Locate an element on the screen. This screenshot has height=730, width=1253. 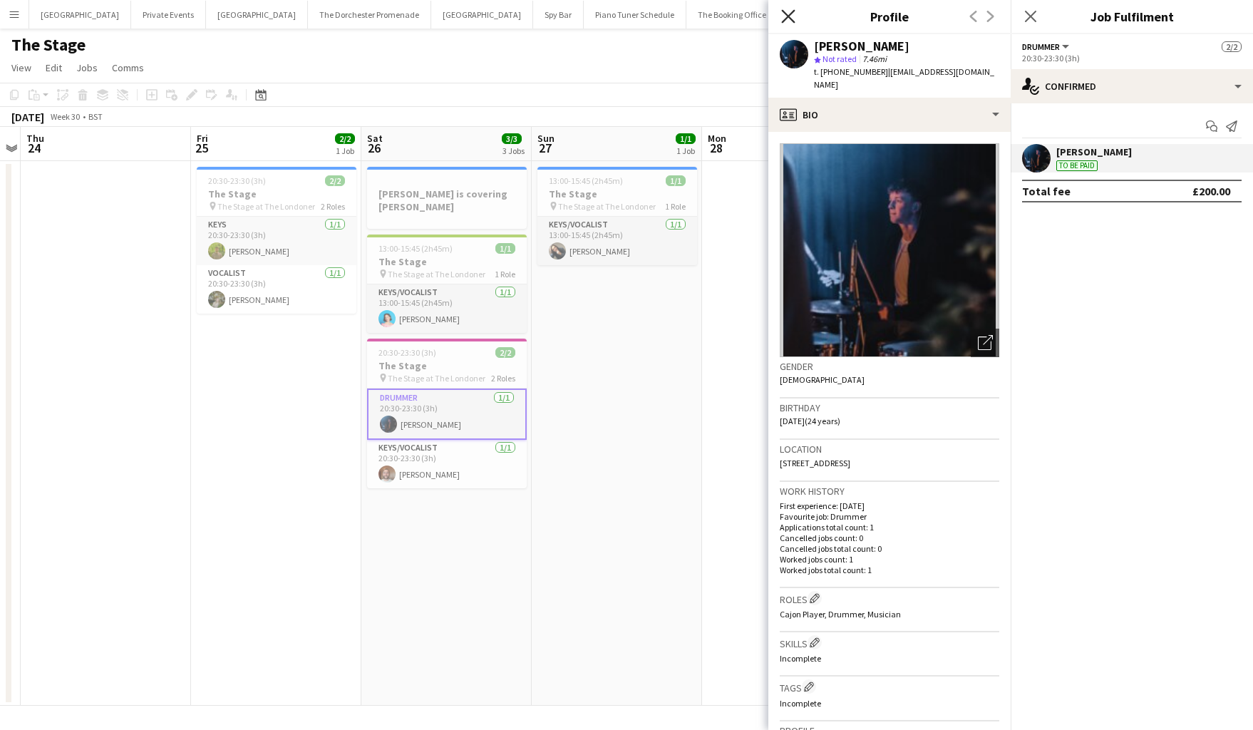
div: Confirmed is located at coordinates (1131, 86).